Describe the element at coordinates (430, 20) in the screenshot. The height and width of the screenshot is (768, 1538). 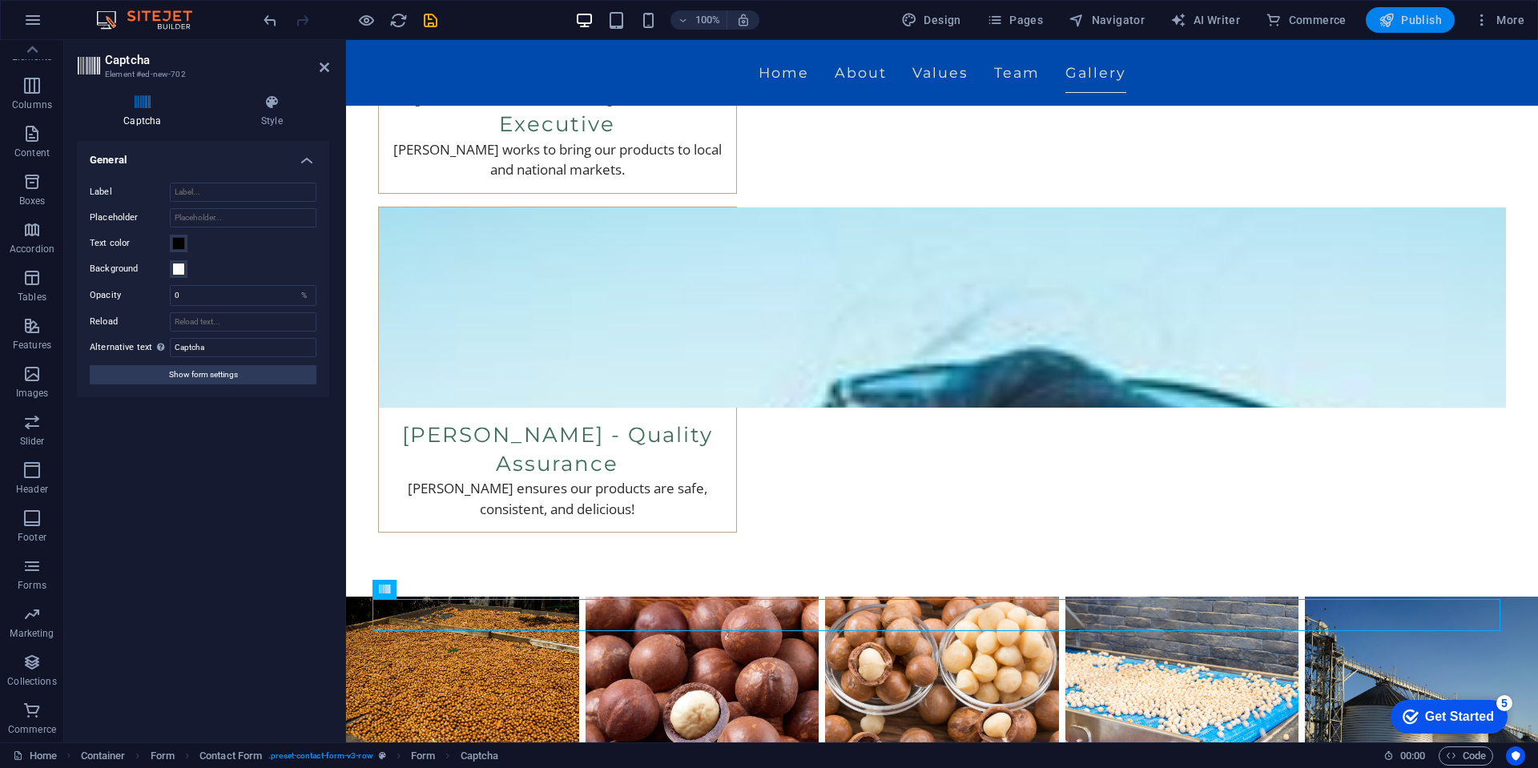
I see `button: save` at that location.